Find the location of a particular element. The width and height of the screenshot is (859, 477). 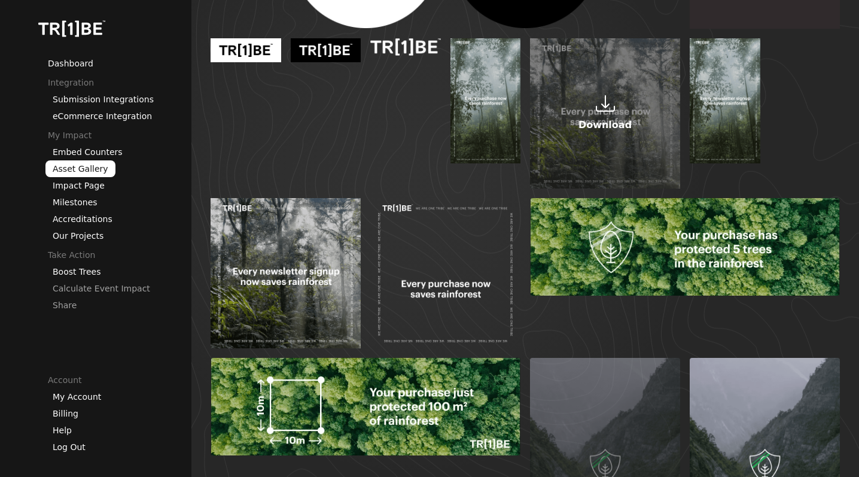

a: Embed Counters is located at coordinates (87, 152).